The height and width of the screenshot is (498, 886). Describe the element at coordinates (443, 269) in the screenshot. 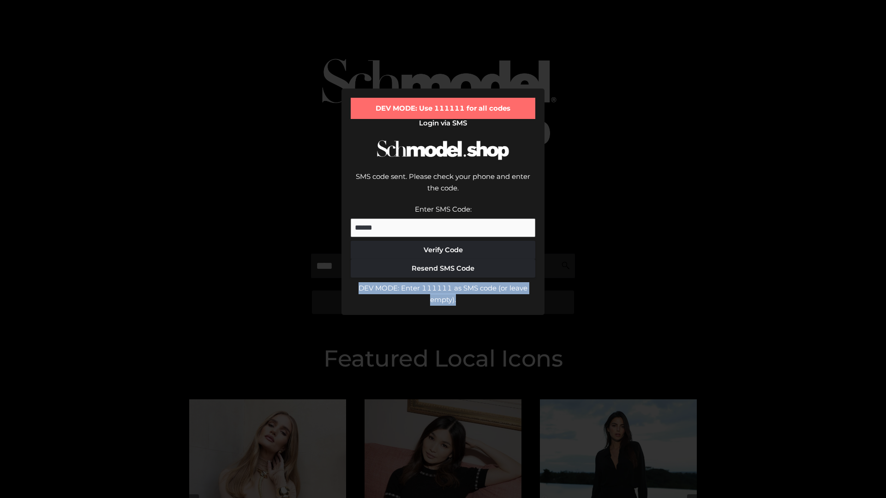

I see `button: Resend SMS Code` at that location.